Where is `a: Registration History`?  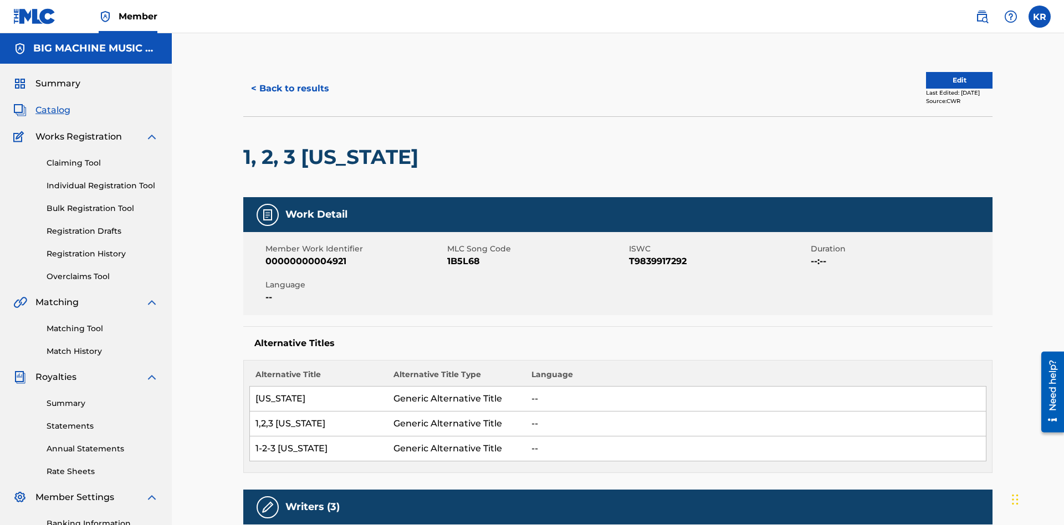
a: Registration History is located at coordinates (103, 254).